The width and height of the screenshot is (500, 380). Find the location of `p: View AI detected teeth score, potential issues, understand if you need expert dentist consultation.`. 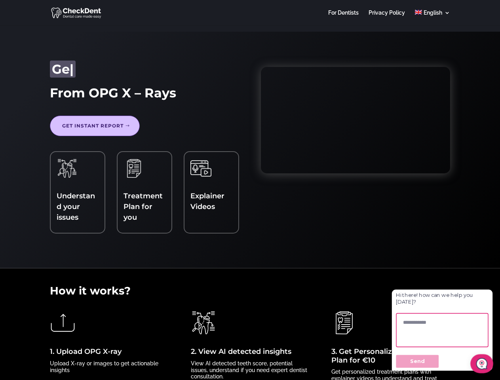

p: View AI detected teeth score, potential issues, understand if you need expert dentist consultation. is located at coordinates (250, 370).